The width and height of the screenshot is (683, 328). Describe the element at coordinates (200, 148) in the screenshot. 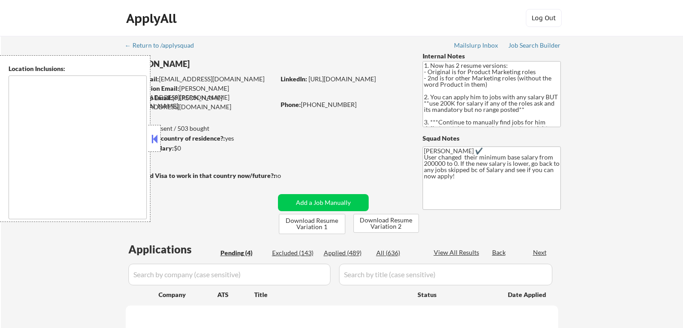

I see `div: $0` at that location.